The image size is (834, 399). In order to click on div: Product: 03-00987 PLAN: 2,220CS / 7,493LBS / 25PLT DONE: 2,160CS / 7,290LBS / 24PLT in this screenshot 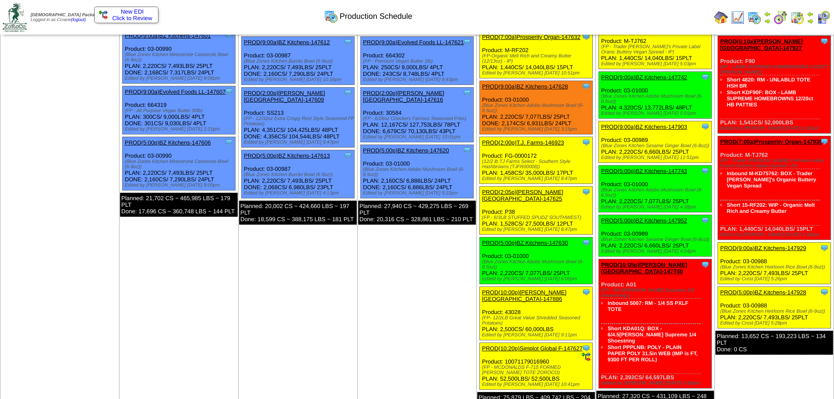, I will do `click(298, 61)`.